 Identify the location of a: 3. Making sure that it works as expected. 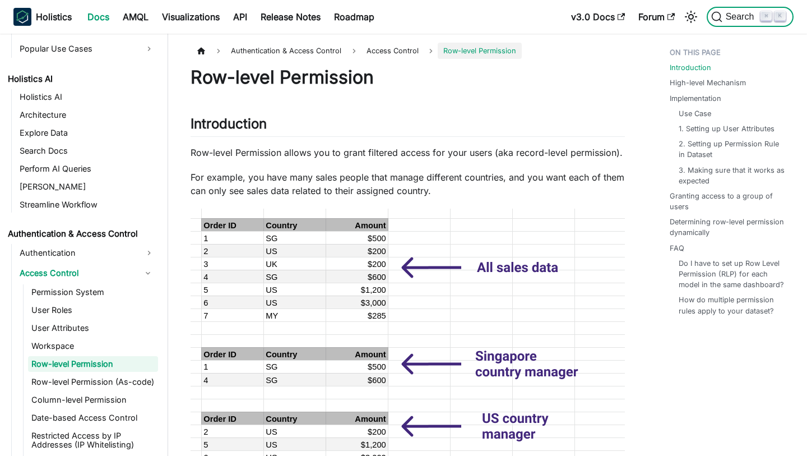
(731, 175).